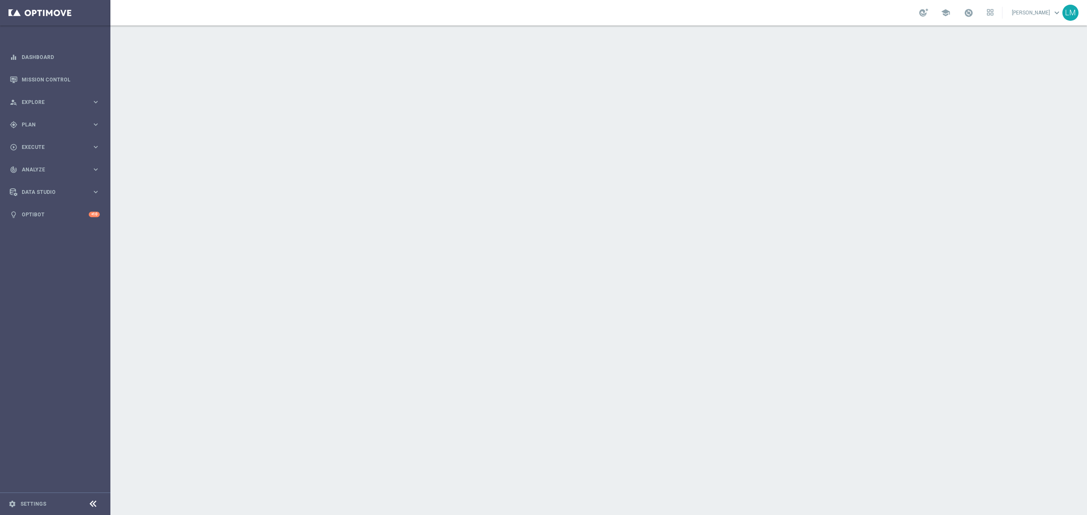 The height and width of the screenshot is (515, 1087). I want to click on button: person_search Explore keyboard_arrow_right, so click(55, 102).